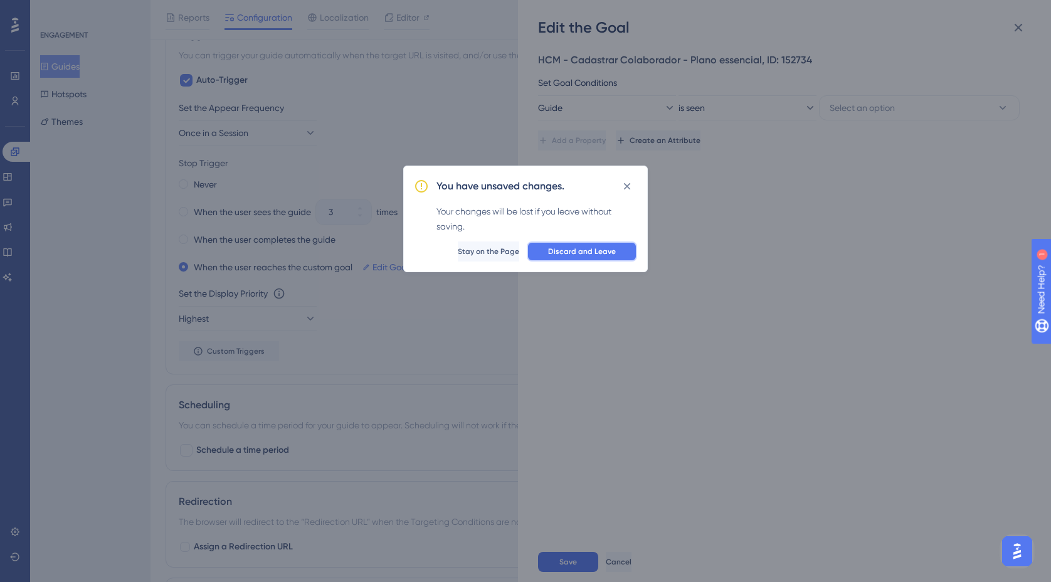 The image size is (1051, 582). Describe the element at coordinates (19, 19) in the screenshot. I see `button: Open AI Assistant Launcher` at that location.